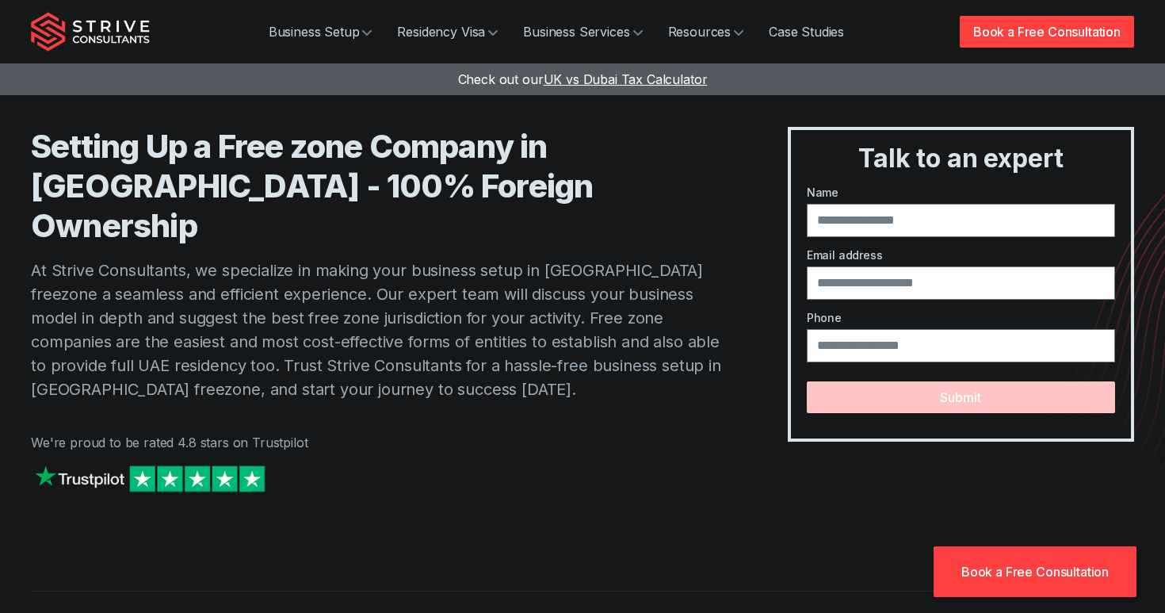 The image size is (1165, 613). I want to click on a: Residency Visa, so click(447, 32).